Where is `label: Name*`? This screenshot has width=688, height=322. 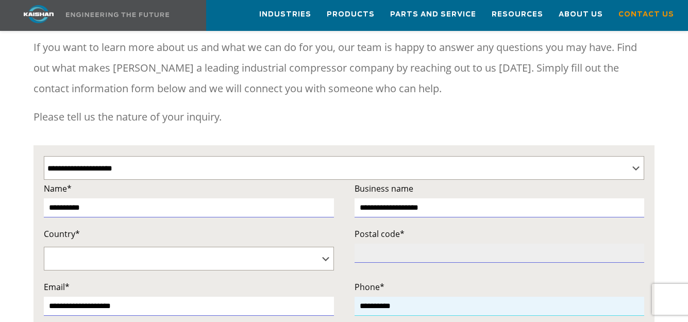
label: Name* is located at coordinates (189, 189).